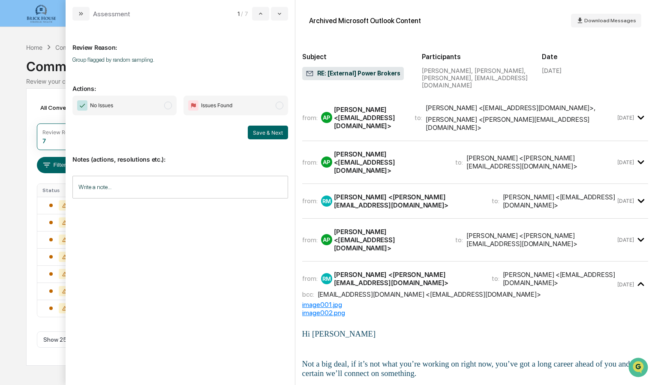  What do you see at coordinates (180, 154) in the screenshot?
I see `p: Notes (actions, resolutions etc.):` at bounding box center [180, 154].